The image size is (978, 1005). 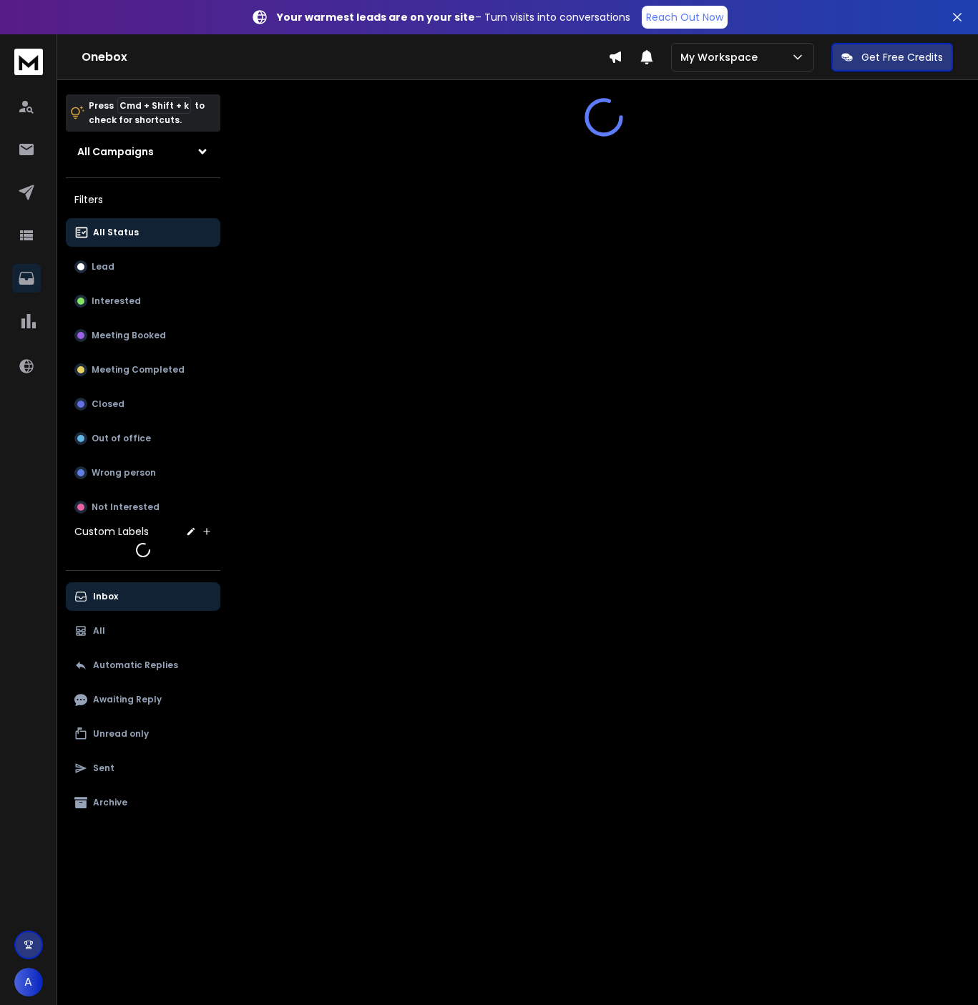 I want to click on button: Out of office, so click(x=143, y=439).